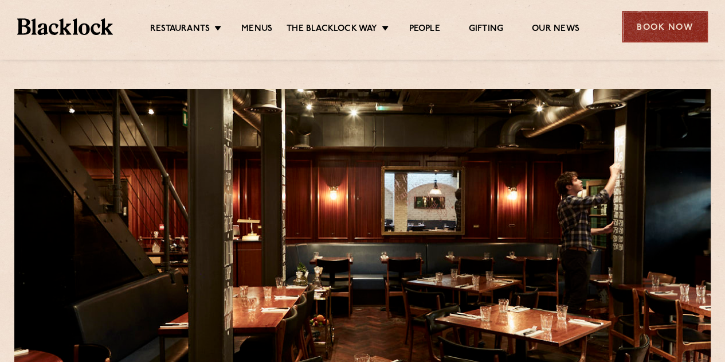 Image resolution: width=725 pixels, height=362 pixels. What do you see at coordinates (332, 30) in the screenshot?
I see `a: The Blacklock Way` at bounding box center [332, 30].